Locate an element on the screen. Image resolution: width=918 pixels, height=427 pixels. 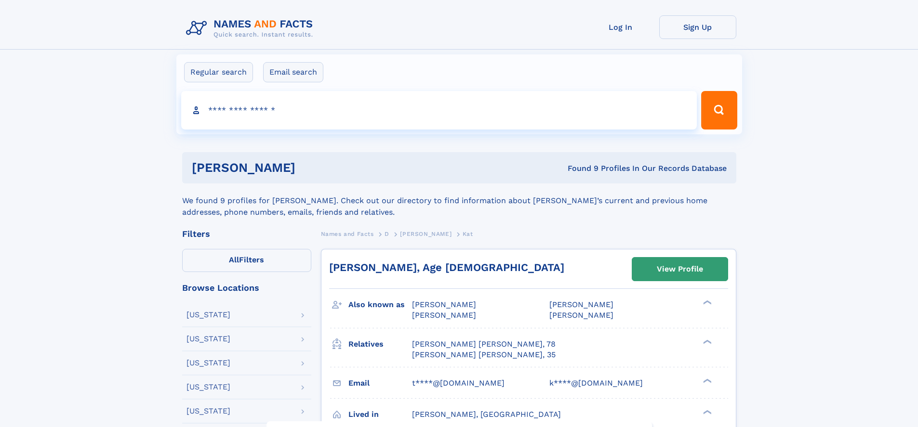
a: View Profile is located at coordinates (680, 269).